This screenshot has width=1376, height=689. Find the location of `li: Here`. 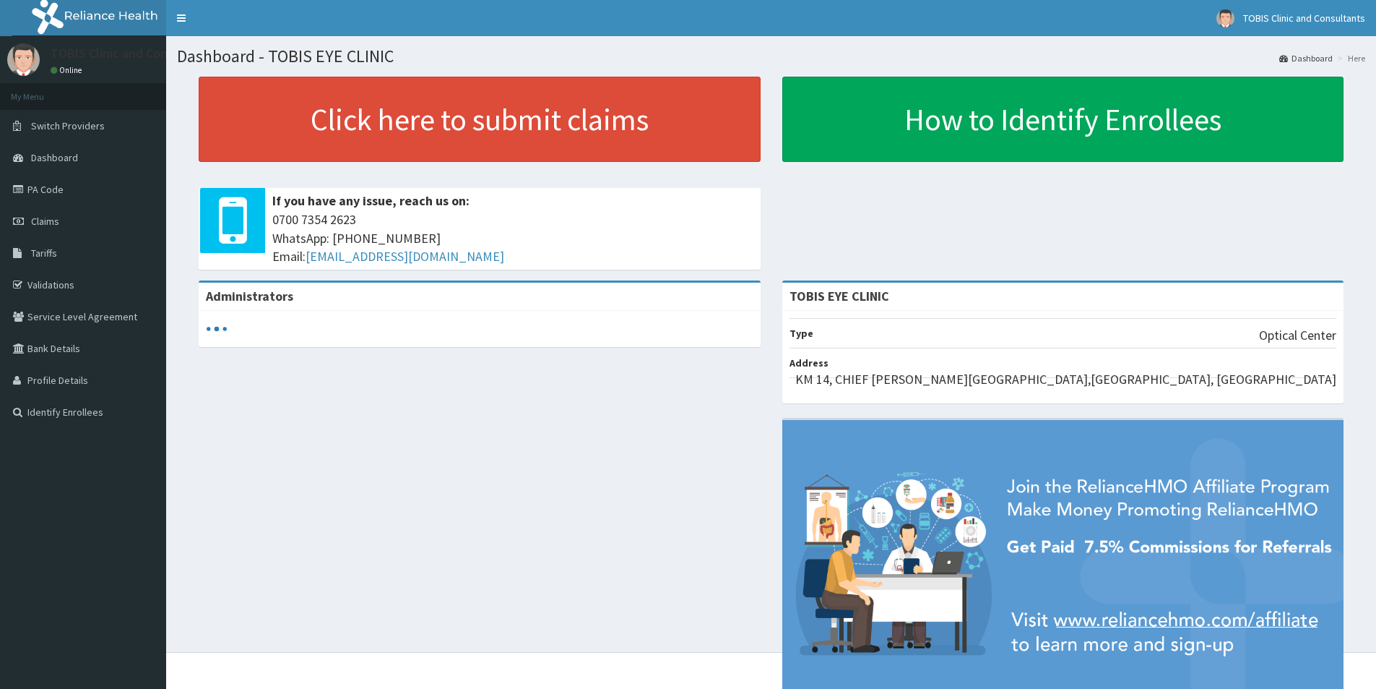

li: Here is located at coordinates (1350, 58).